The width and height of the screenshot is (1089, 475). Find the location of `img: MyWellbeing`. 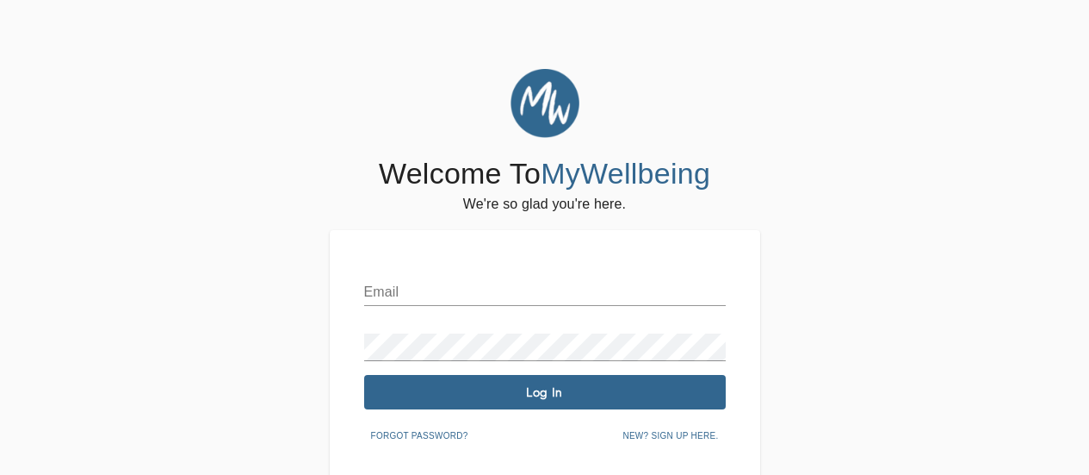

img: MyWellbeing is located at coordinates (545, 103).